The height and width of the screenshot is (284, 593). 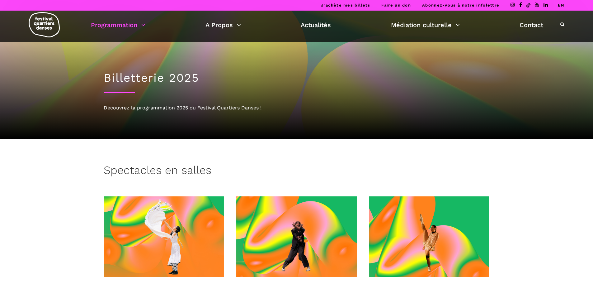 I want to click on a: Actualités, so click(x=316, y=25).